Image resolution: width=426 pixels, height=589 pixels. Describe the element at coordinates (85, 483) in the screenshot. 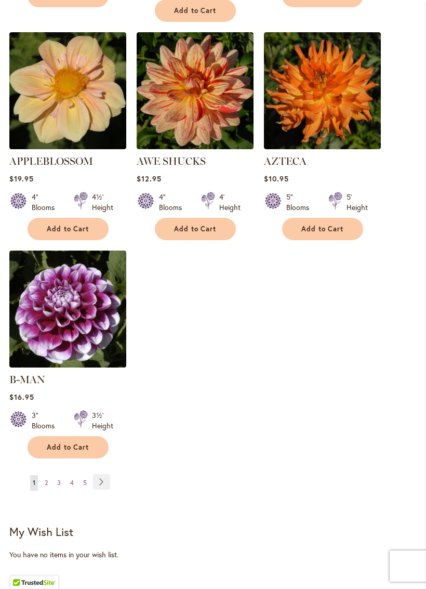

I see `a: 5` at that location.